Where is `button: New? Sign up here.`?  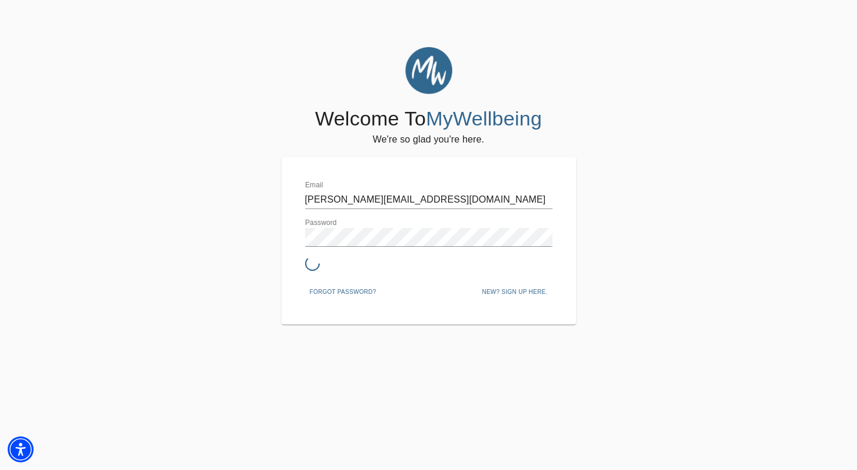
button: New? Sign up here. is located at coordinates (514, 292).